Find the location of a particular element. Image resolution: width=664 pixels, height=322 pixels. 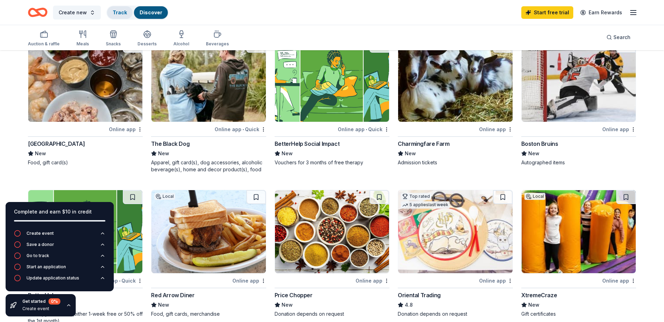

button: Meals is located at coordinates (83, 39).